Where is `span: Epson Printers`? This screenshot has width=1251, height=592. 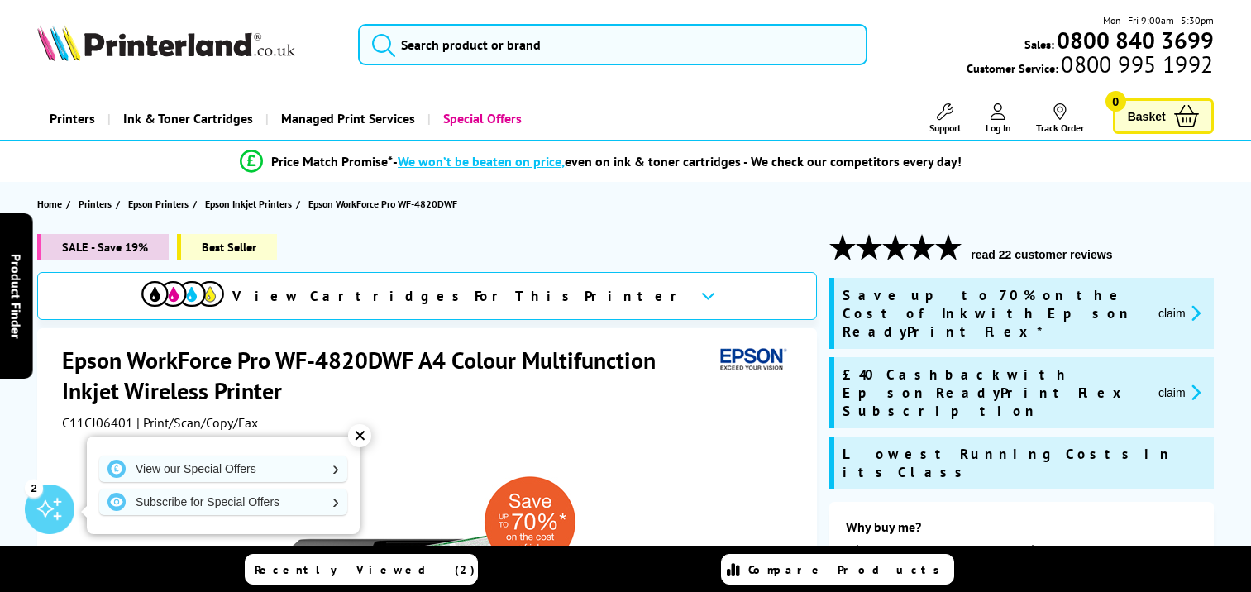
span: Epson Printers is located at coordinates (158, 203).